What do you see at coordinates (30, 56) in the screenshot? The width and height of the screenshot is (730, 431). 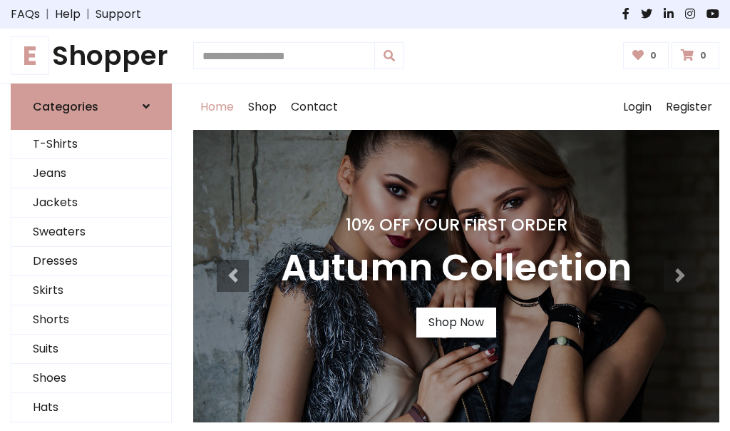 I see `span: E` at bounding box center [30, 56].